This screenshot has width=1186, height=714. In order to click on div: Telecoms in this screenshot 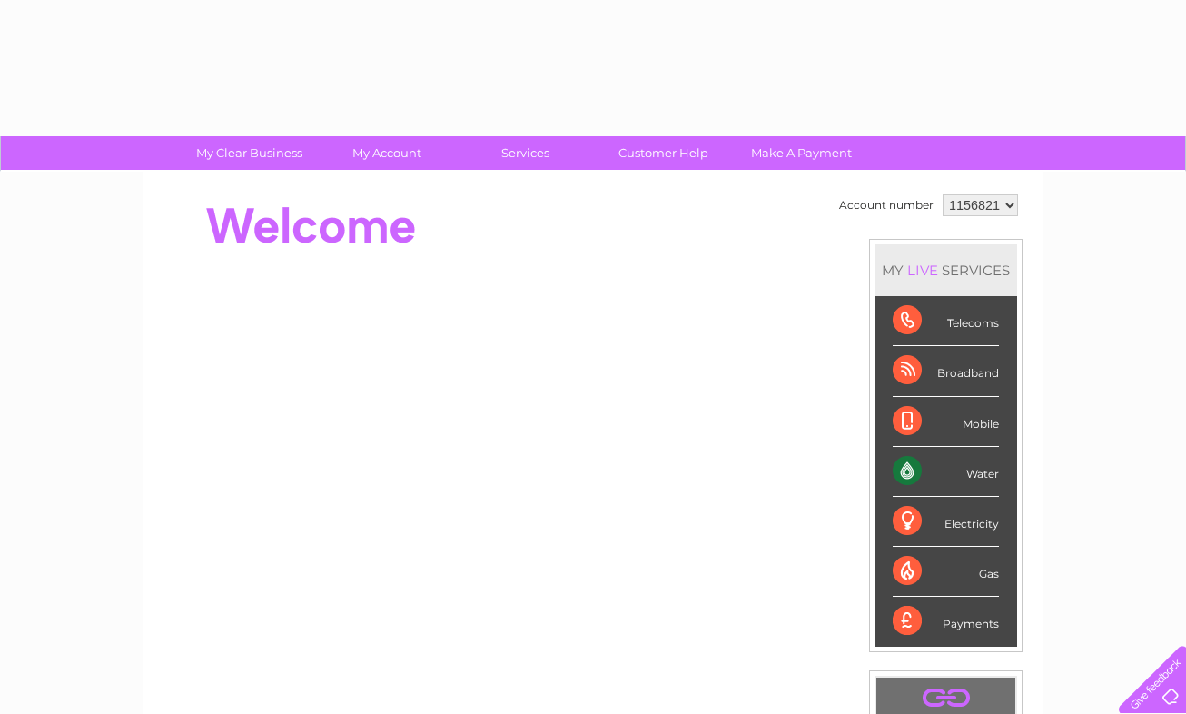, I will do `click(945, 321)`.